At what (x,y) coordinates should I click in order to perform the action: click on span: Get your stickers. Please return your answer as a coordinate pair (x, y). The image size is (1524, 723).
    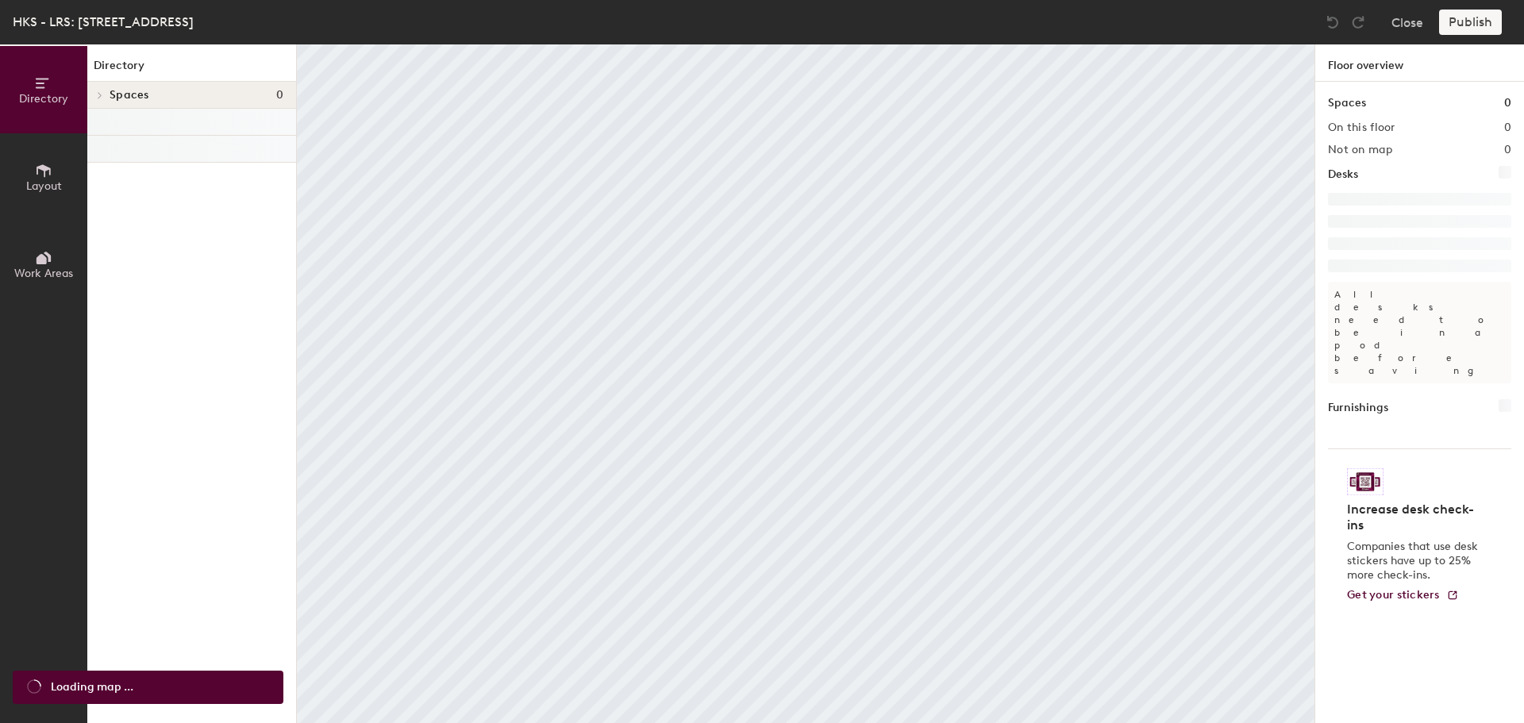
    Looking at the image, I should click on (1393, 594).